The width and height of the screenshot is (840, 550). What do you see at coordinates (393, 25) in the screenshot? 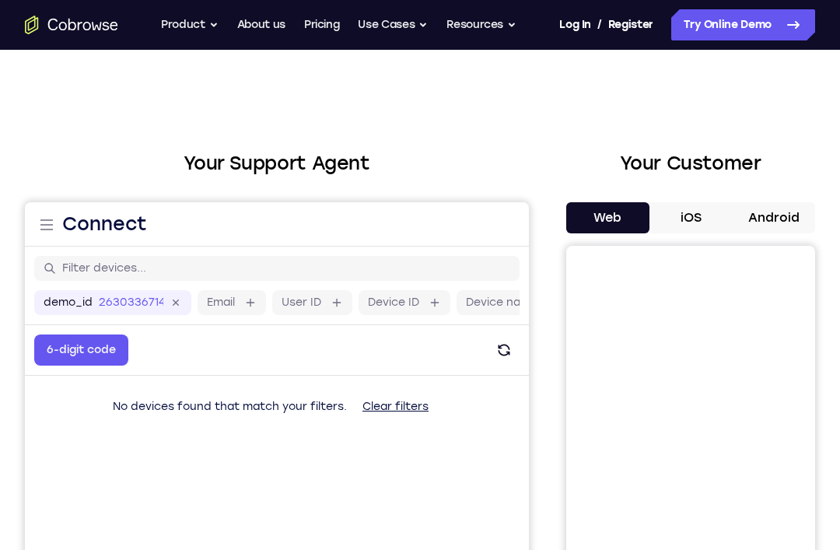
I see `button: Use Cases` at bounding box center [393, 25].